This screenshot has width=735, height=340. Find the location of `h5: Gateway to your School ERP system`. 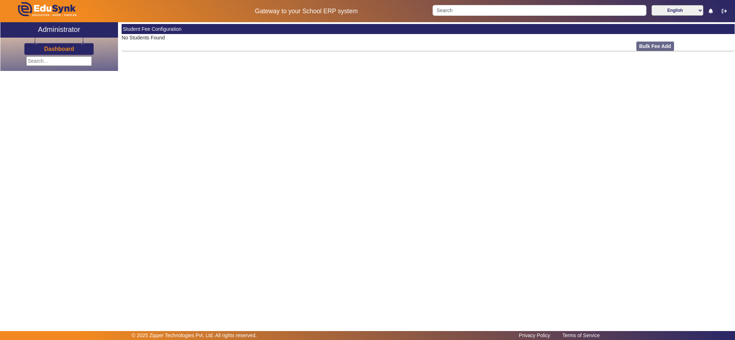

h5: Gateway to your School ERP system is located at coordinates (306, 11).